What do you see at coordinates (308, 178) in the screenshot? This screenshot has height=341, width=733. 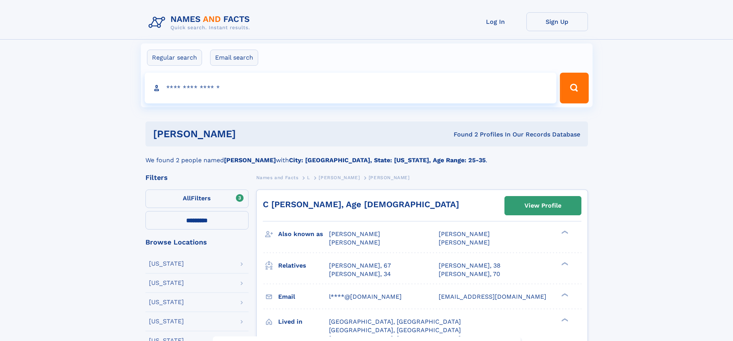 I see `span: L` at bounding box center [308, 178].